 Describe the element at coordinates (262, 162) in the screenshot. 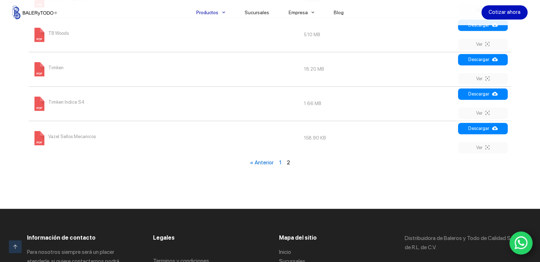

I see `a: « Anterior` at that location.